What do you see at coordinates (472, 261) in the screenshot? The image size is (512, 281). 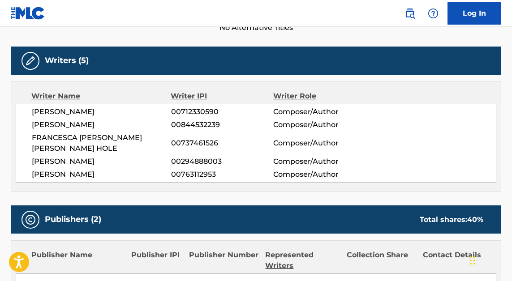 I see `div: Drag` at bounding box center [472, 261].